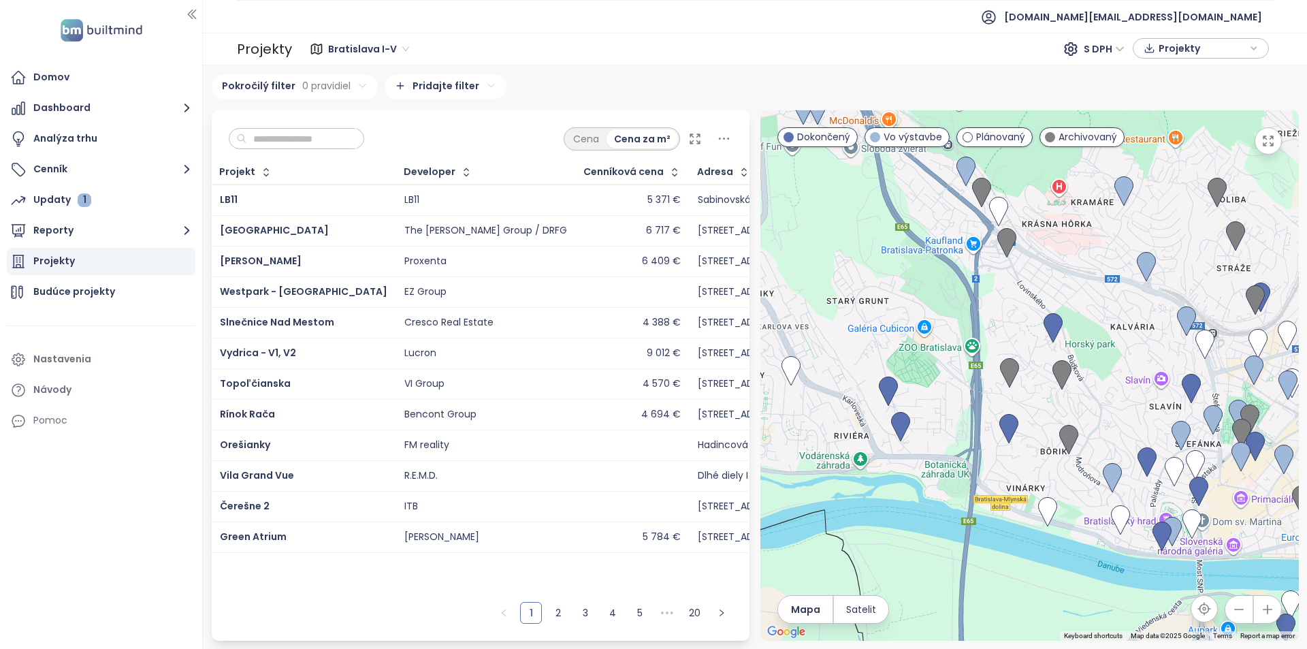  What do you see at coordinates (786, 632) in the screenshot?
I see `img: Google` at bounding box center [786, 632].